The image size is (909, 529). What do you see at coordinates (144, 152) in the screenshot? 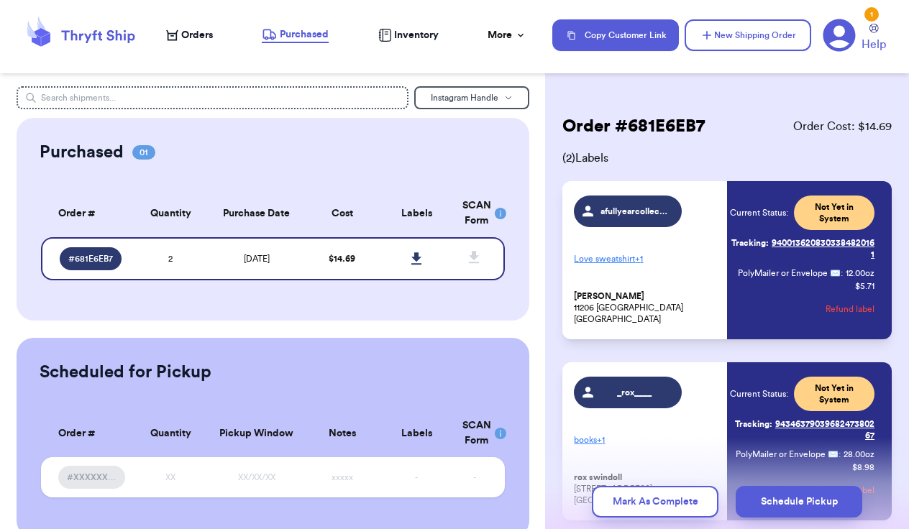
I see `span: 01` at bounding box center [144, 152].